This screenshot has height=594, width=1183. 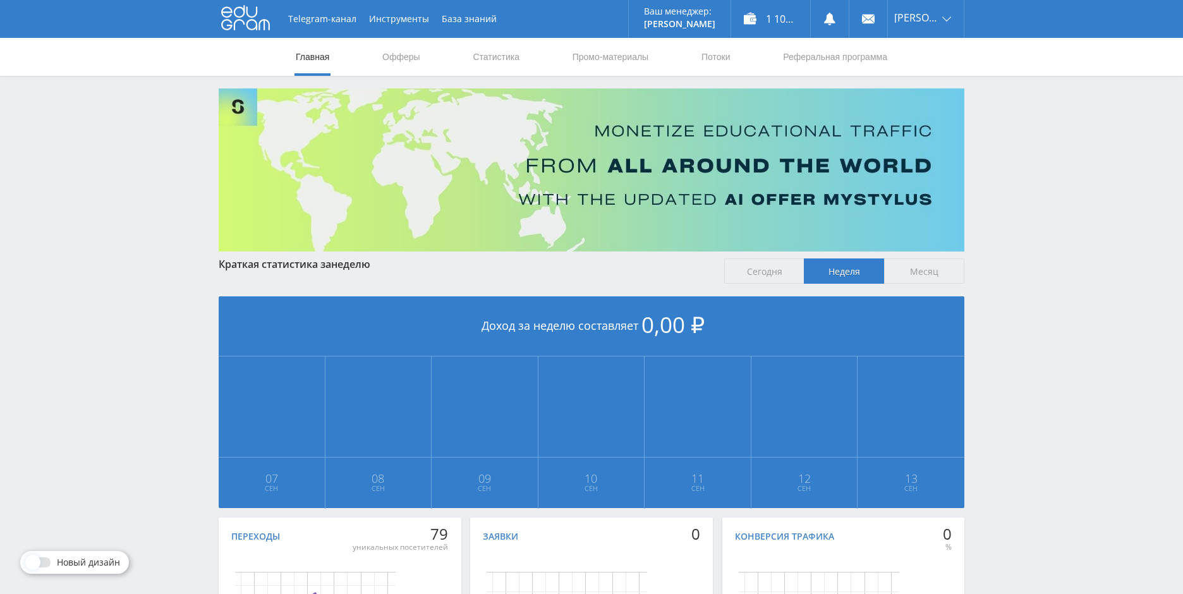 What do you see at coordinates (312, 57) in the screenshot?
I see `a: Главная` at bounding box center [312, 57].